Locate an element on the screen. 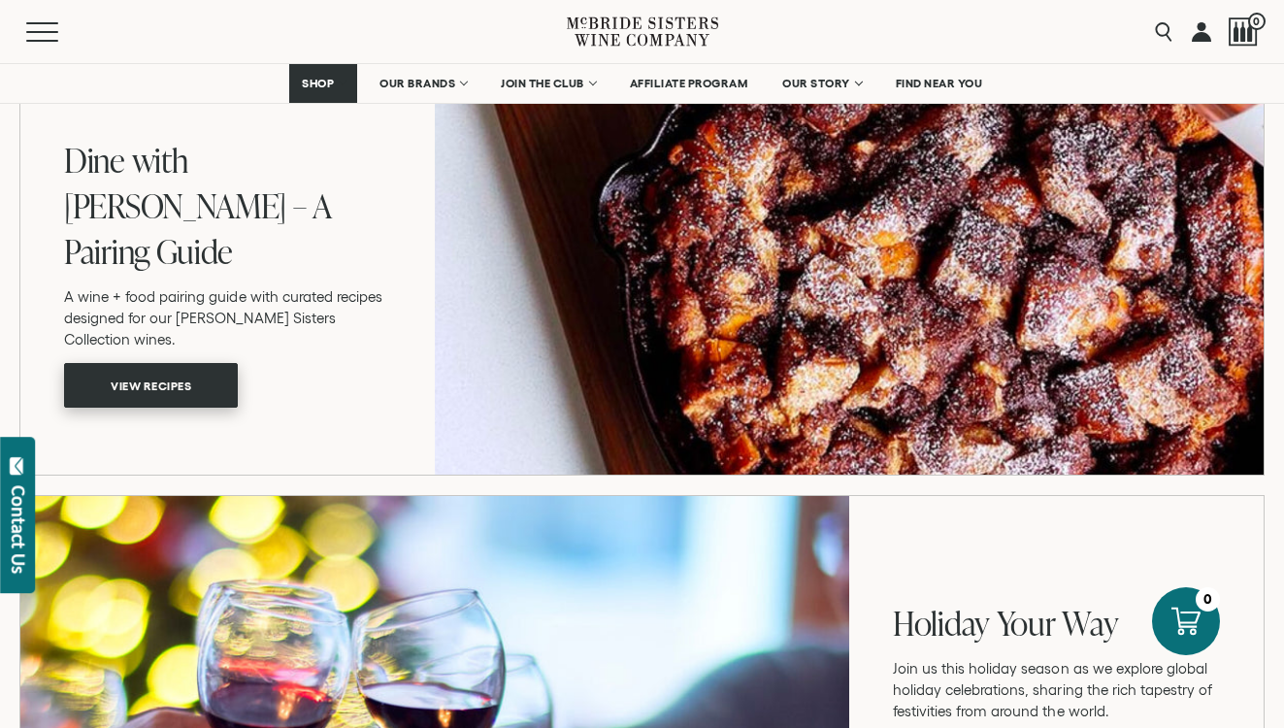 The width and height of the screenshot is (1284, 728). span: Pairing is located at coordinates (107, 250).